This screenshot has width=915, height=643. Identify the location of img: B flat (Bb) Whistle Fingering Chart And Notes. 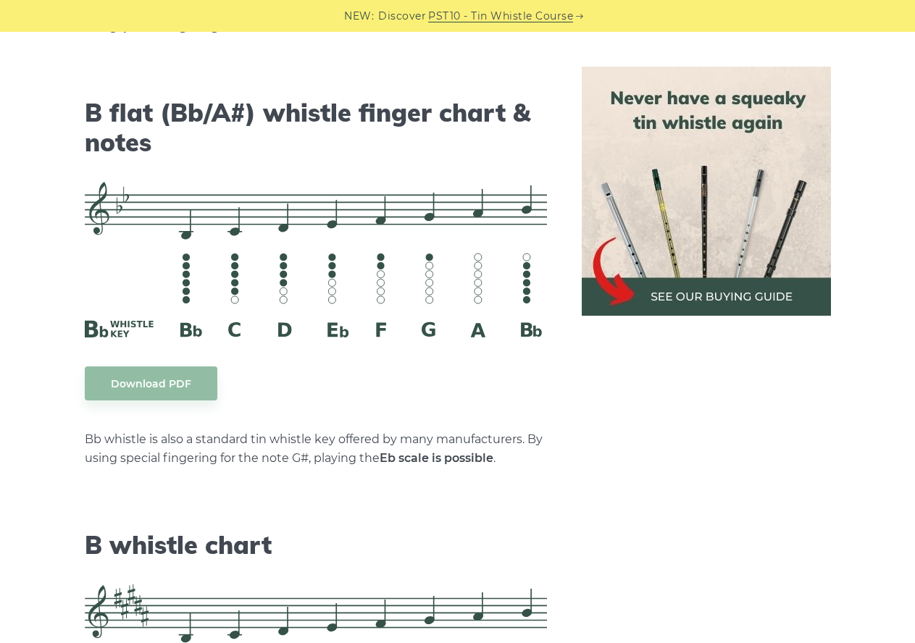
(316, 259).